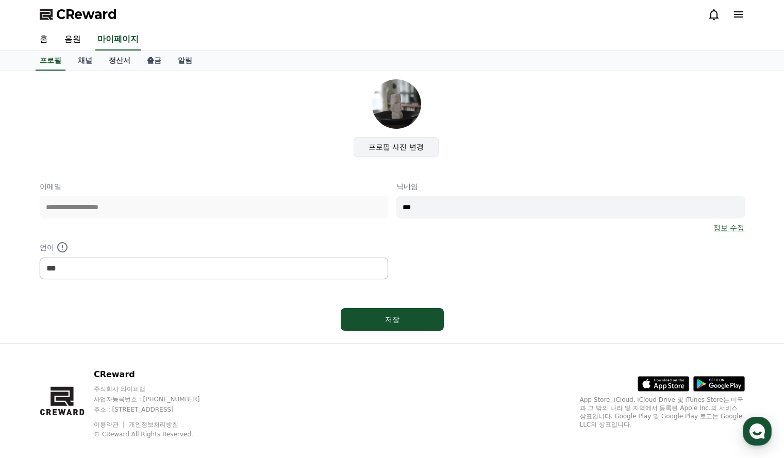 This screenshot has height=458, width=784. I want to click on p: 언어, so click(214, 247).